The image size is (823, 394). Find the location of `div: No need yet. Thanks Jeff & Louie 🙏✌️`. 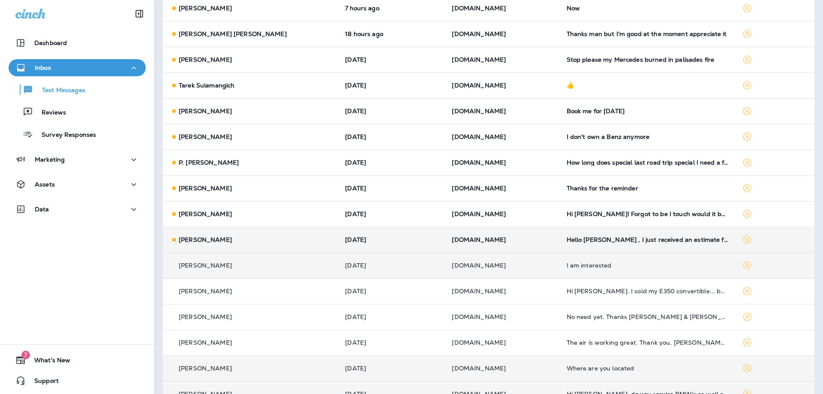

div: No need yet. Thanks Jeff & Louie 🙏✌️ is located at coordinates (647, 317).